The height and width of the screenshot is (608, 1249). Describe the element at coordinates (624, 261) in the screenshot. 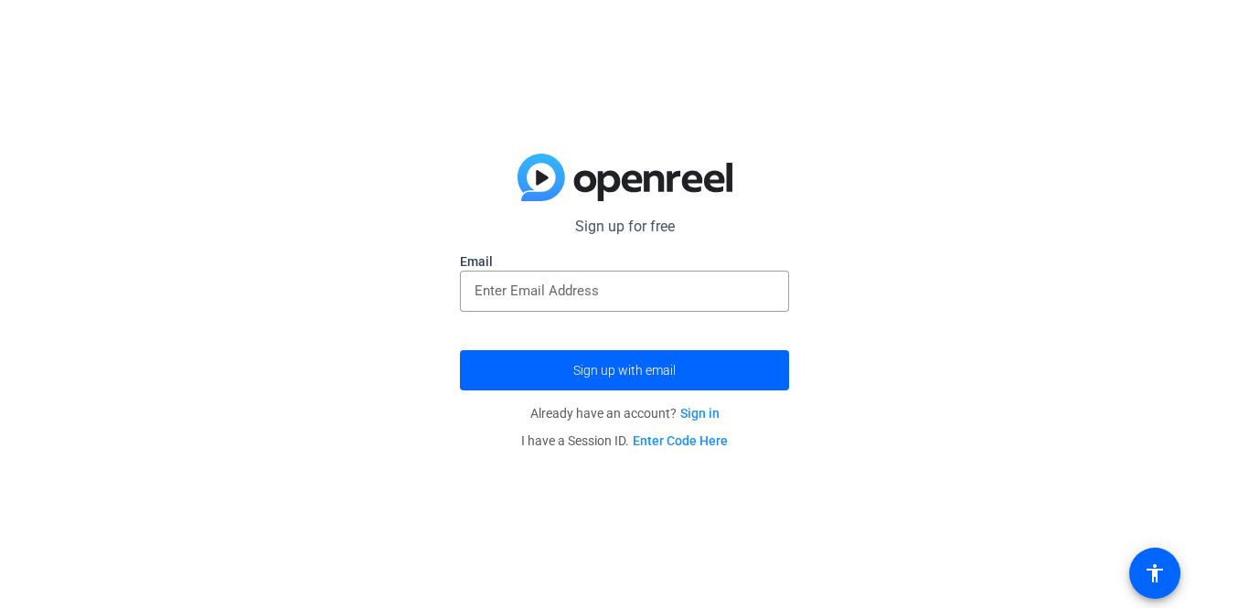

I see `label: Email` at that location.